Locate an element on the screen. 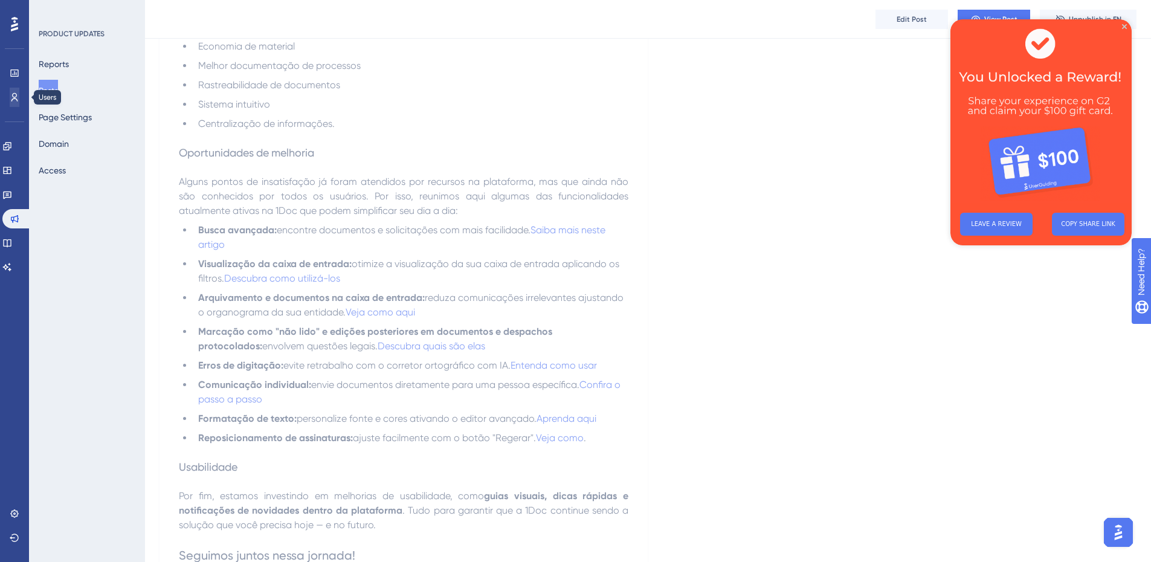 The width and height of the screenshot is (1151, 562). strong: Busca avançada: is located at coordinates (237, 230).